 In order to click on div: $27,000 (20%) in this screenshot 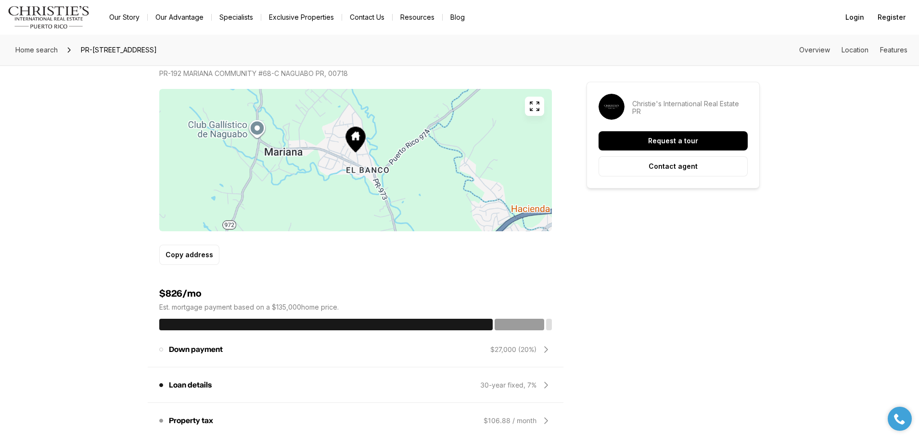, I will do `click(514, 350)`.